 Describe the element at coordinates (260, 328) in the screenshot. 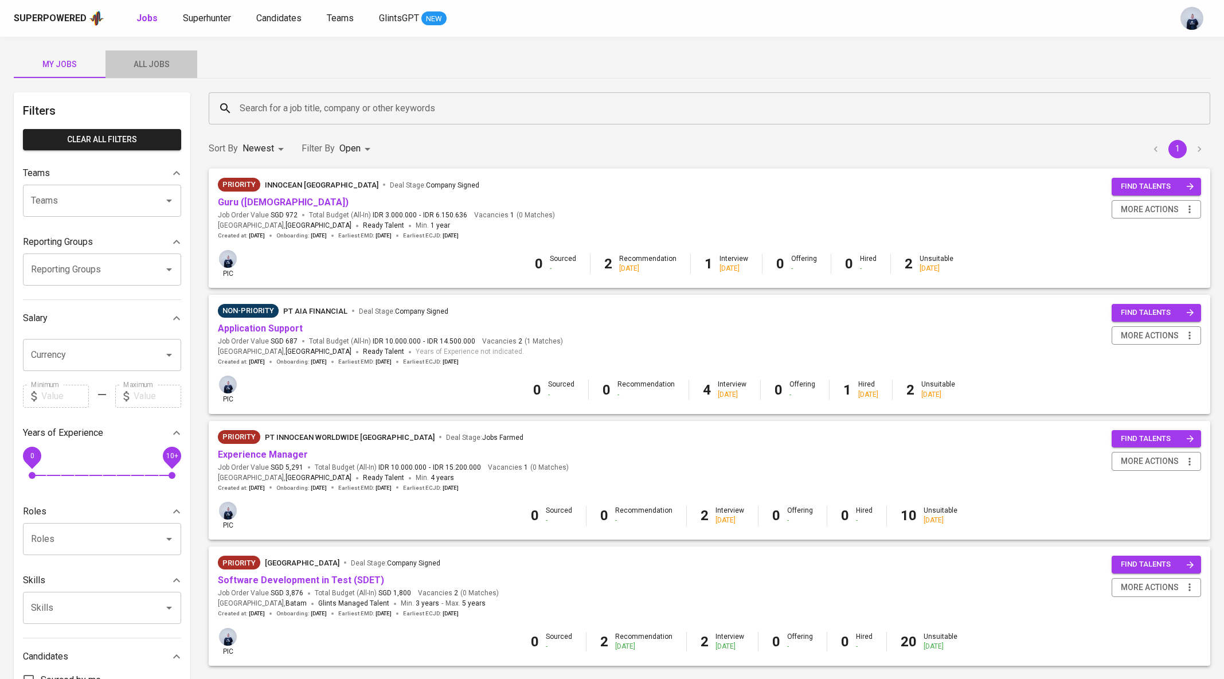

I see `a: Application Support` at that location.